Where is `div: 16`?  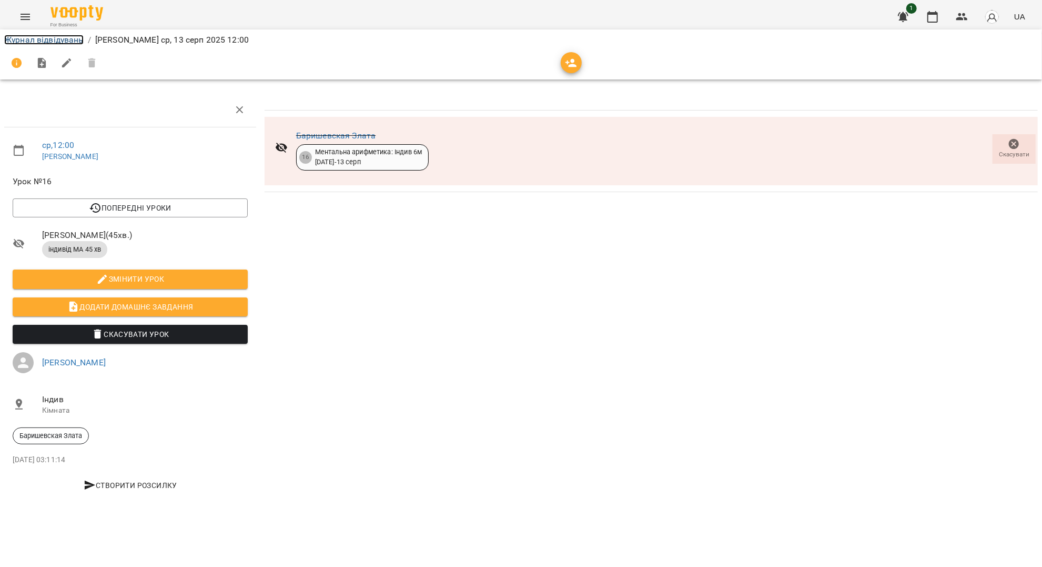 div: 16 is located at coordinates (306, 157).